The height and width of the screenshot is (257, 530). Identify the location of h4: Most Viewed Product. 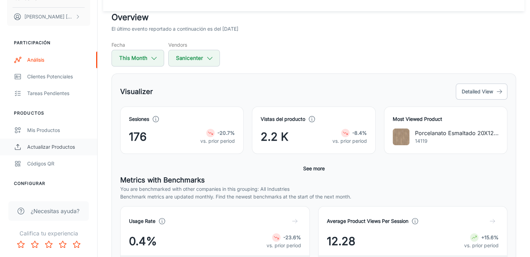
(445, 119).